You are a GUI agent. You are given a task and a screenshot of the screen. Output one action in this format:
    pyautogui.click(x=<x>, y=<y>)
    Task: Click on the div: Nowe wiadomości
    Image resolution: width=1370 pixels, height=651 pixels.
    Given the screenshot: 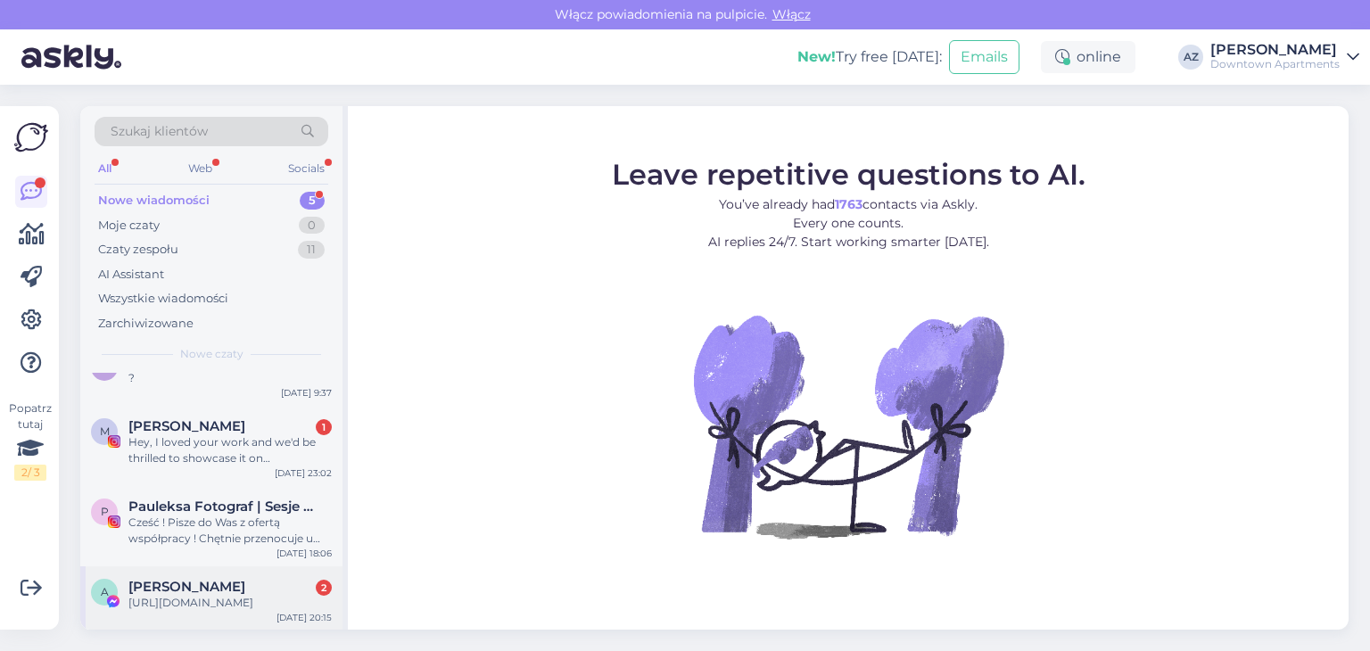 What is the action you would take?
    pyautogui.click(x=153, y=201)
    